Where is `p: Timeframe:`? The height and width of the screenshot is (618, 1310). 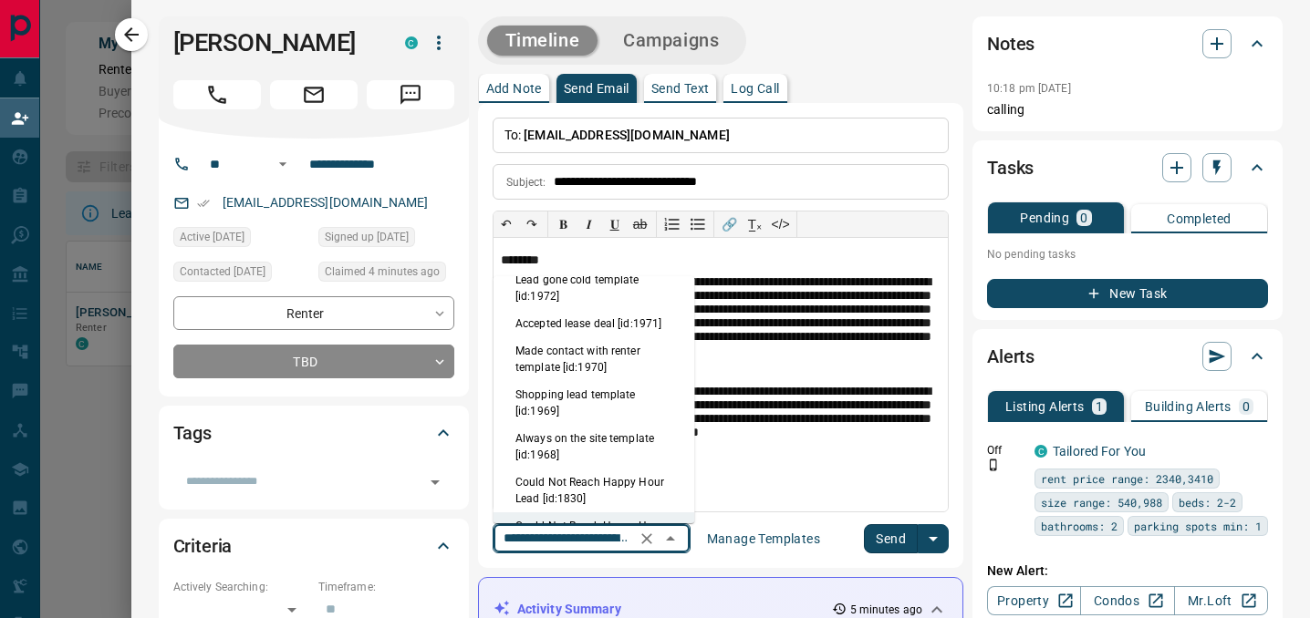 p: Timeframe: is located at coordinates (386, 587).